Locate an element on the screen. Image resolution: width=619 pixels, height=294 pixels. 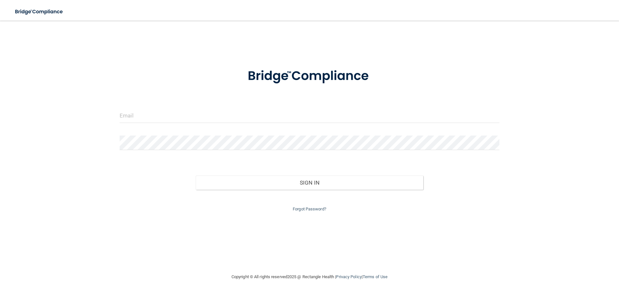
button: Sign In is located at coordinates (309, 182).